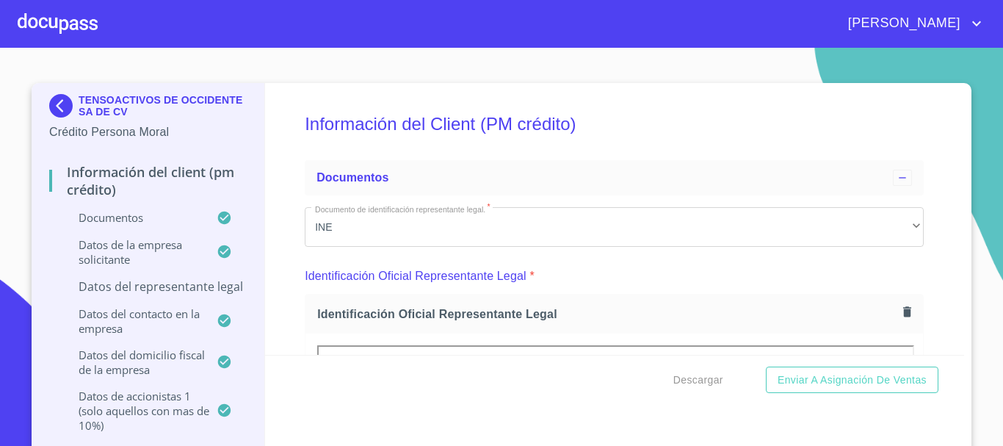 The image size is (1003, 446). Describe the element at coordinates (162, 106) in the screenshot. I see `p: TENSOACTIVOS DE OCCIDENTE SA DE CV` at that location.